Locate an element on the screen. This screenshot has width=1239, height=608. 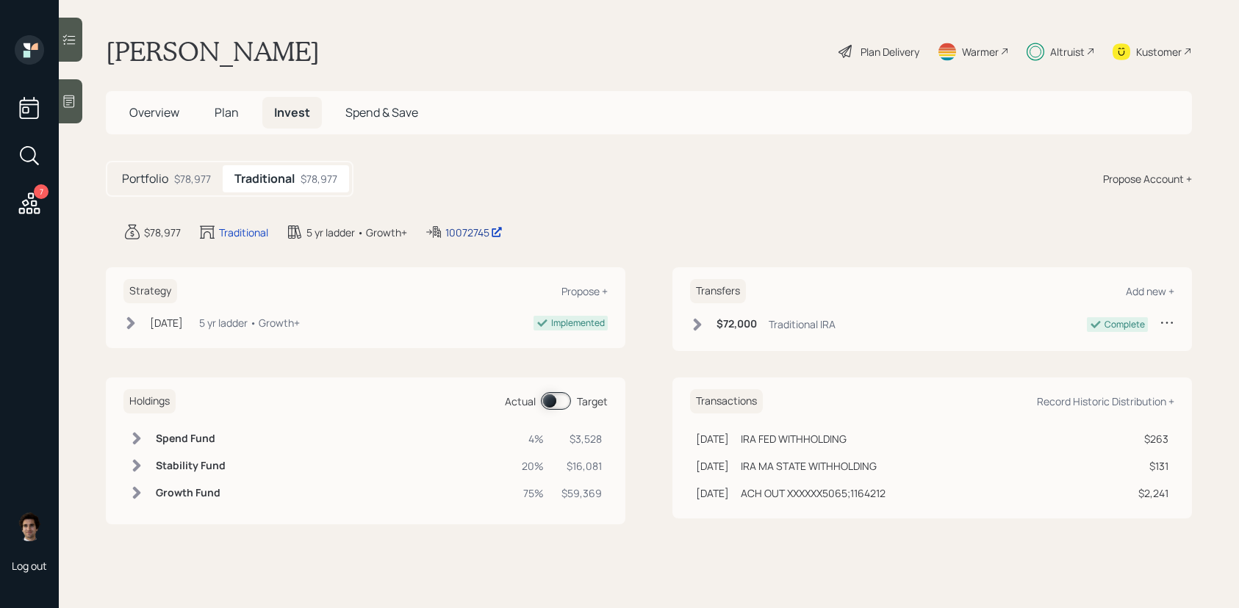
h6: Transactions is located at coordinates (726, 401).